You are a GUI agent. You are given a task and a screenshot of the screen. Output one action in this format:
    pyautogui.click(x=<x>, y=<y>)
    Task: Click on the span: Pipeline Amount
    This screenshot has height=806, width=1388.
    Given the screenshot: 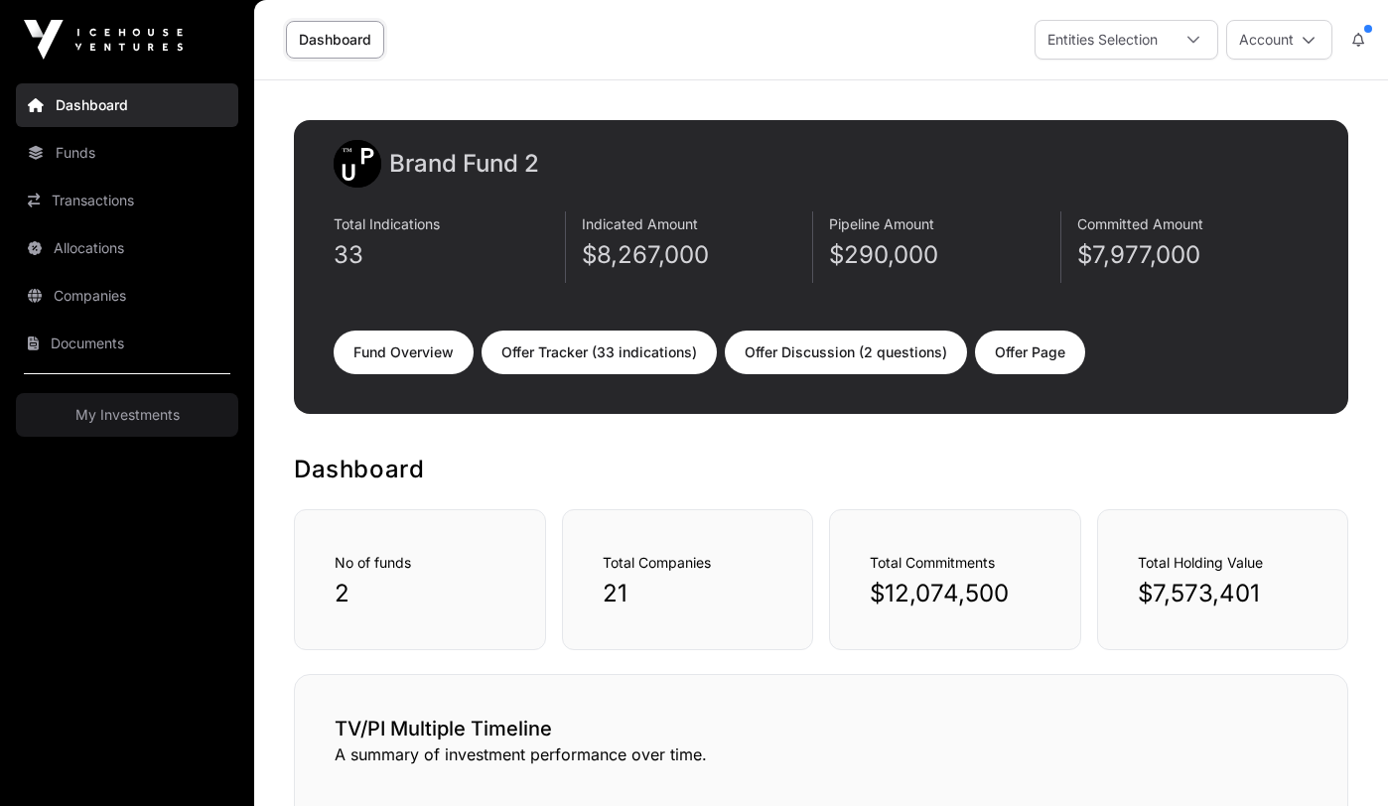 What is the action you would take?
    pyautogui.click(x=881, y=223)
    